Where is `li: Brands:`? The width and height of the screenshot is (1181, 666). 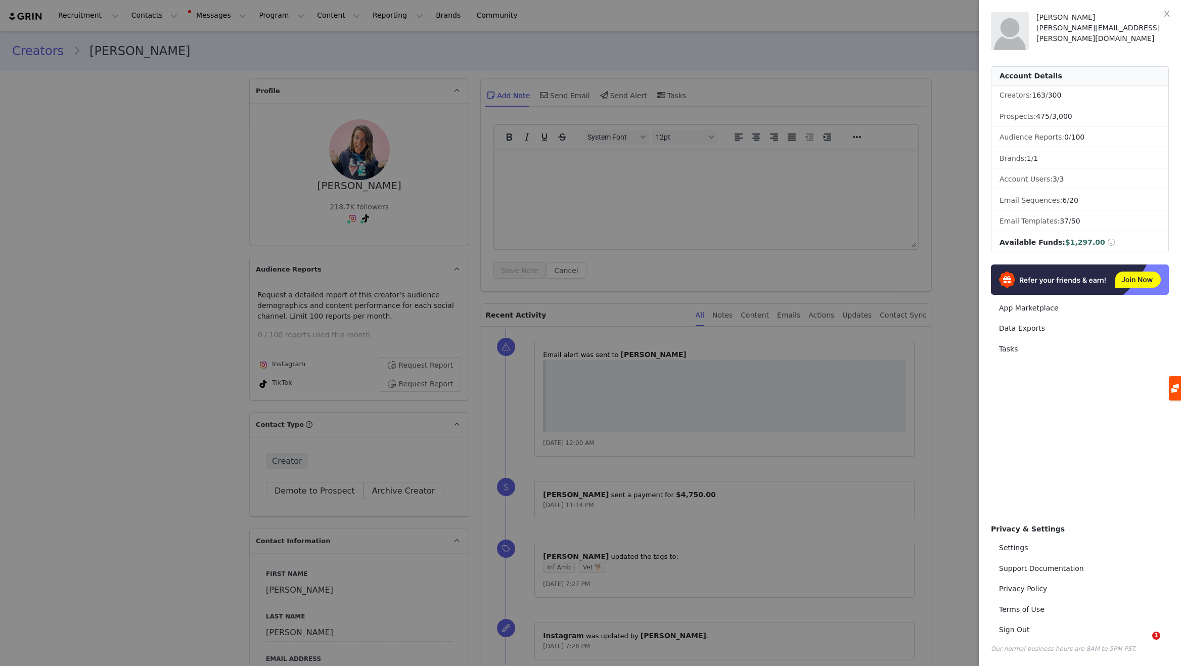 li: Brands: is located at coordinates (1080, 159).